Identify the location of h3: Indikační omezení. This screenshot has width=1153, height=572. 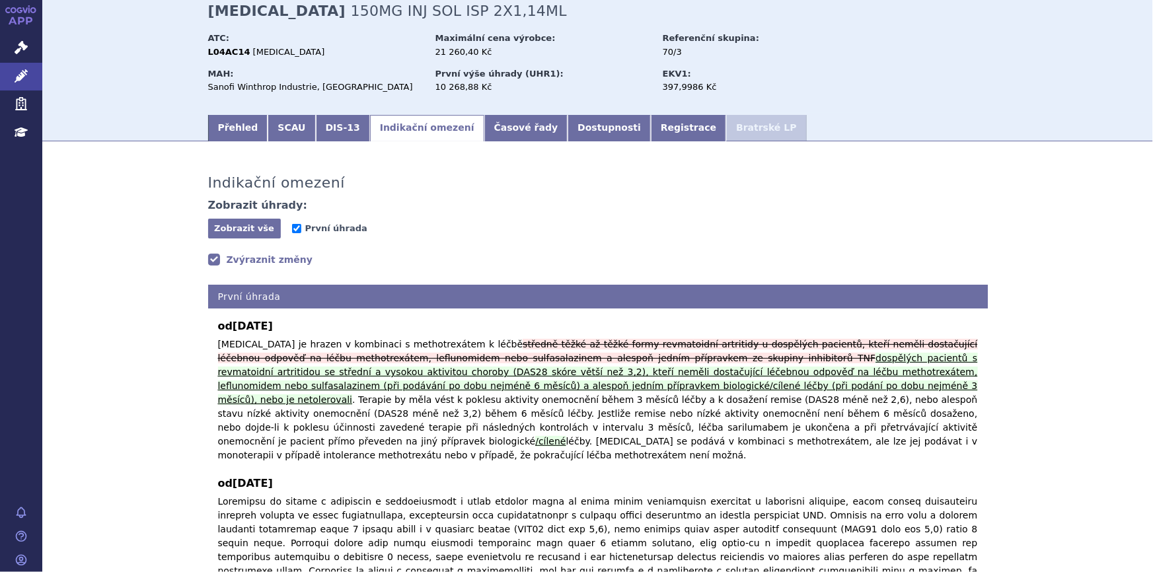
(277, 183).